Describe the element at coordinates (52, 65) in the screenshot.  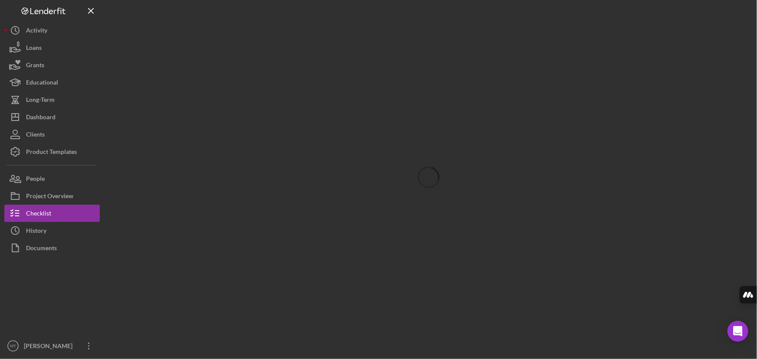
I see `button: Grants` at that location.